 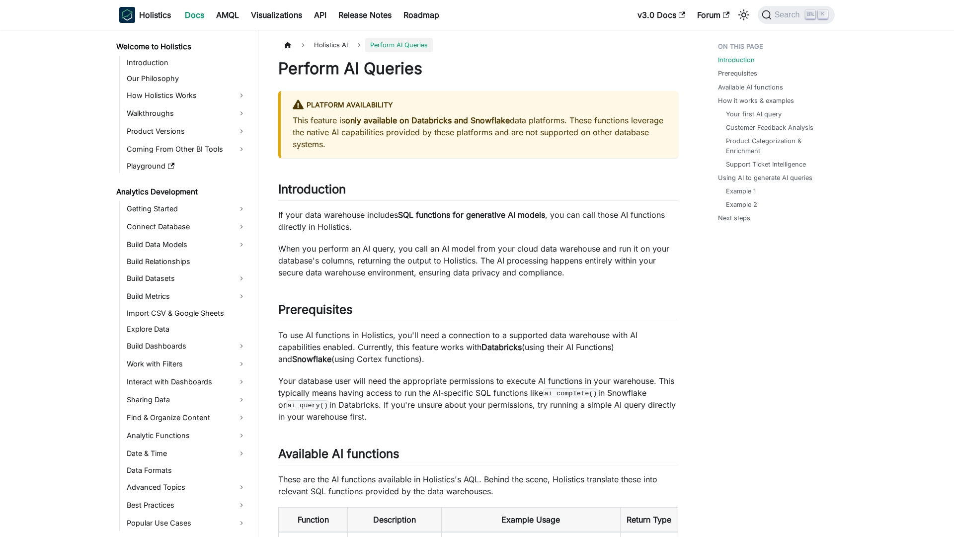 I want to click on a: Home page, so click(x=288, y=45).